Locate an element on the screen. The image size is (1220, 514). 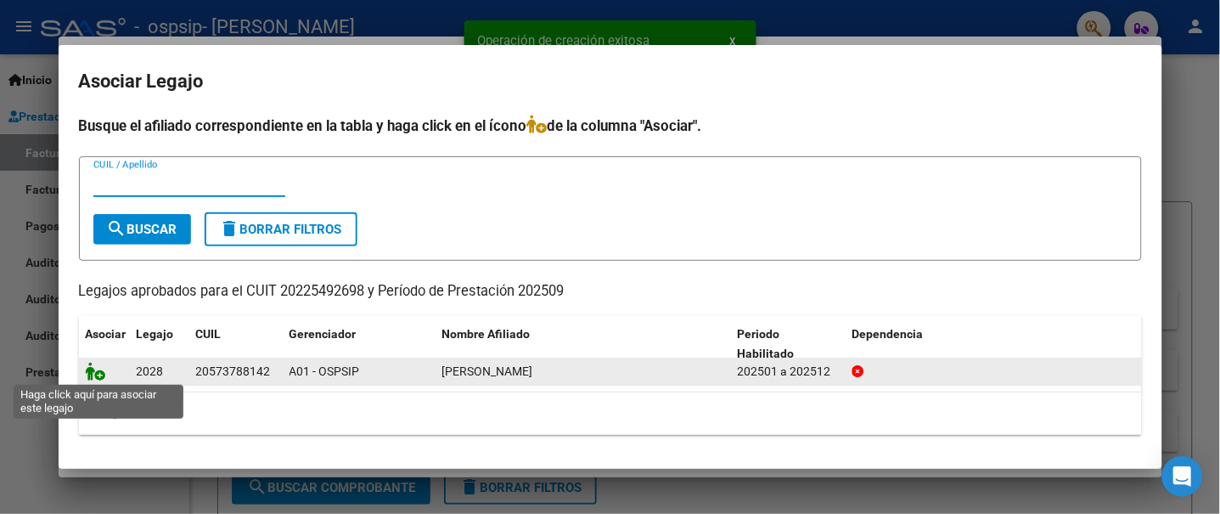
span: Buscar is located at coordinates (142, 229).